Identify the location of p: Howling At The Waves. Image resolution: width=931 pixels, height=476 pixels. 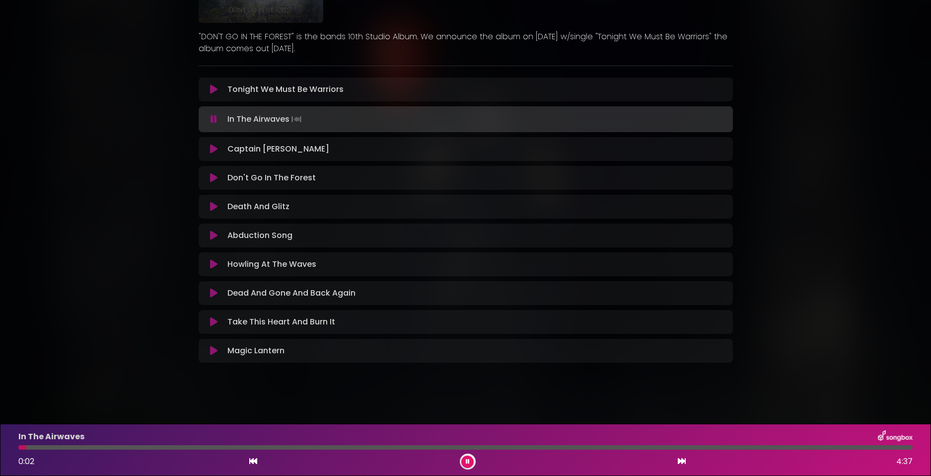
(272, 264).